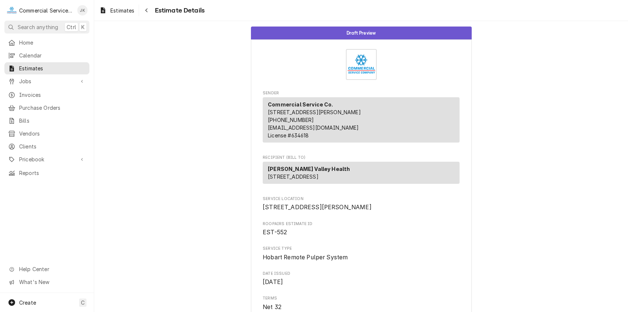  I want to click on div: Date Issued, so click(361, 278).